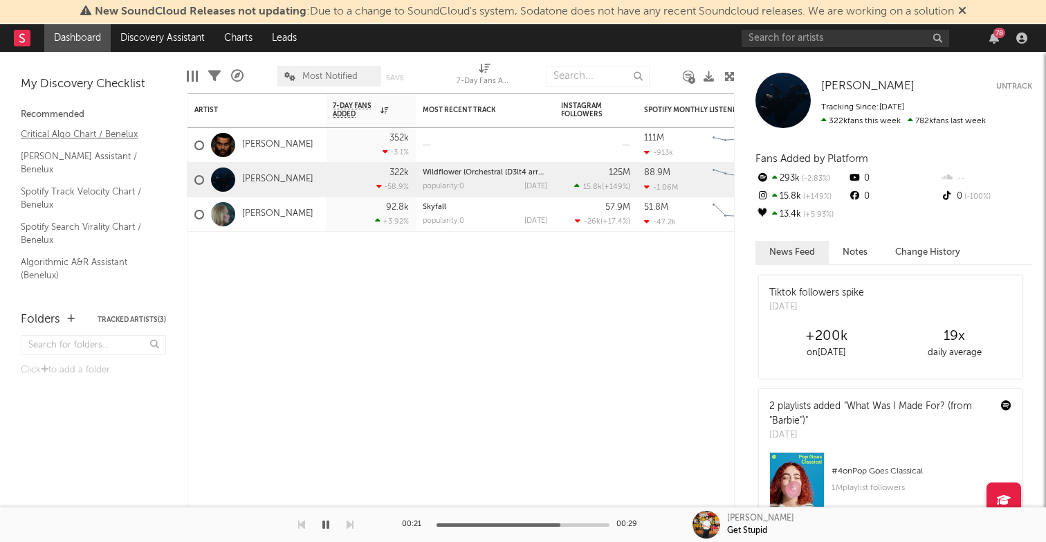 Image resolution: width=1046 pixels, height=542 pixels. I want to click on div: Artist, so click(246, 110).